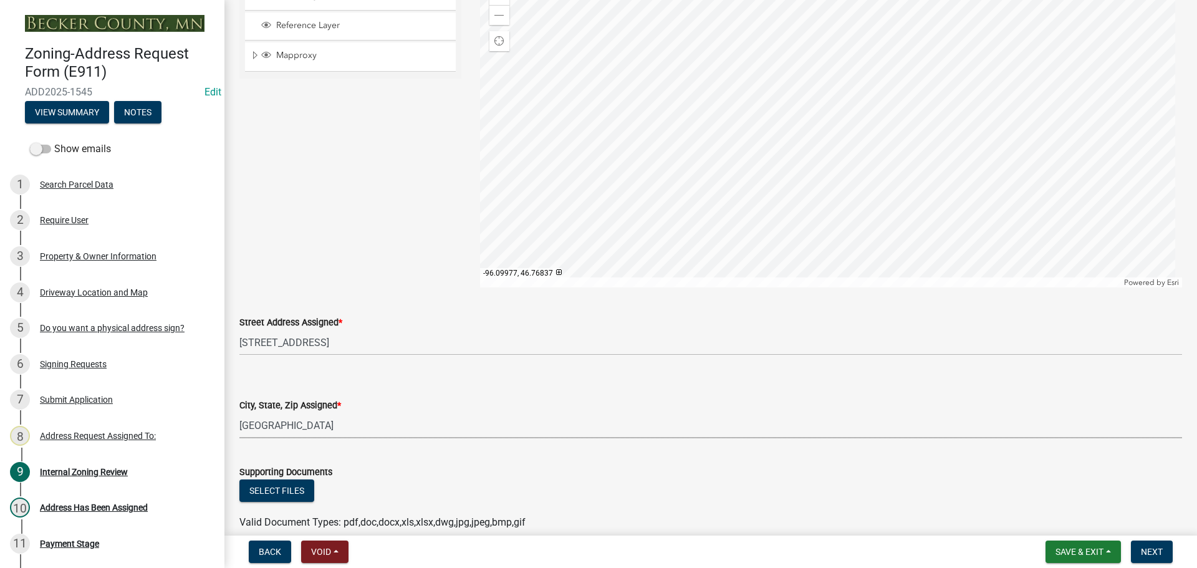 This screenshot has height=568, width=1197. What do you see at coordinates (362, 55) in the screenshot?
I see `span: Mapproxy` at bounding box center [362, 55].